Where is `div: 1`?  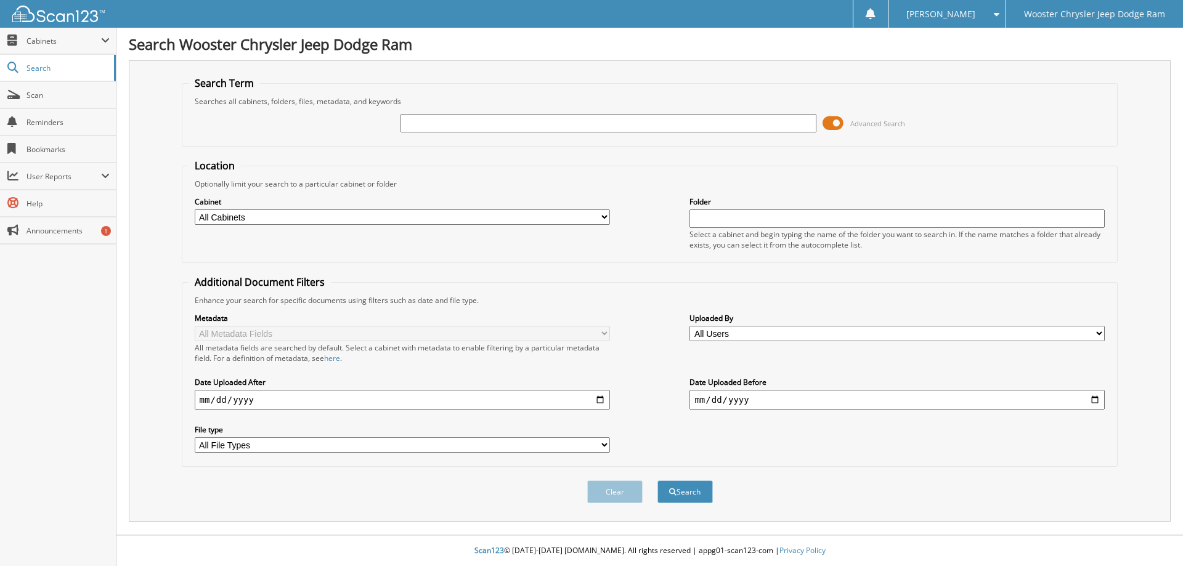 div: 1 is located at coordinates (106, 231).